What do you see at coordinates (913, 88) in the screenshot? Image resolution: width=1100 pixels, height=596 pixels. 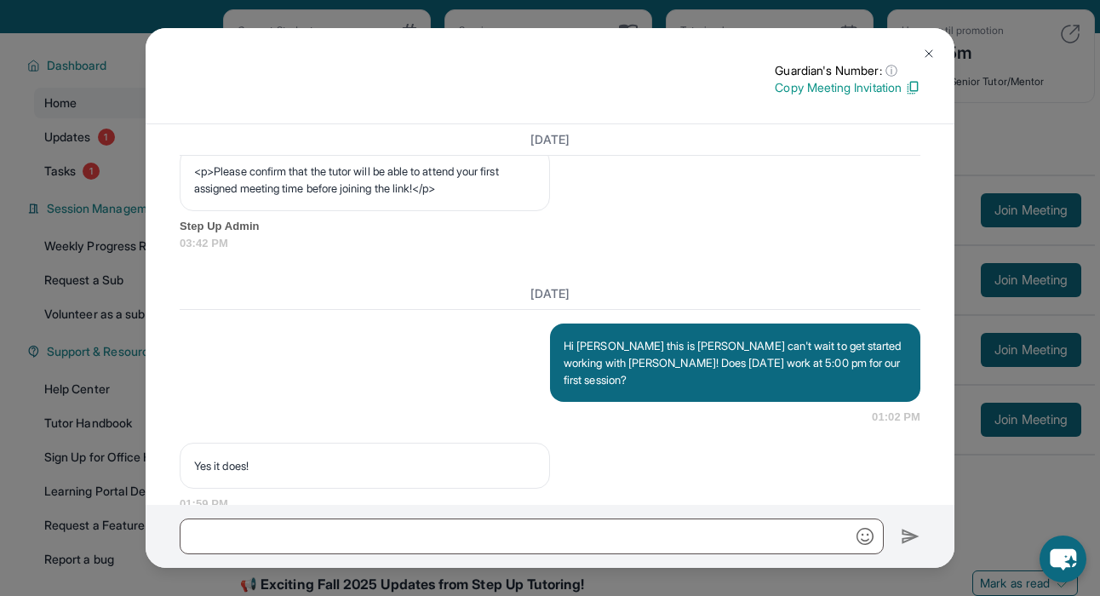 I see `img: Copy Icon` at bounding box center [913, 88].